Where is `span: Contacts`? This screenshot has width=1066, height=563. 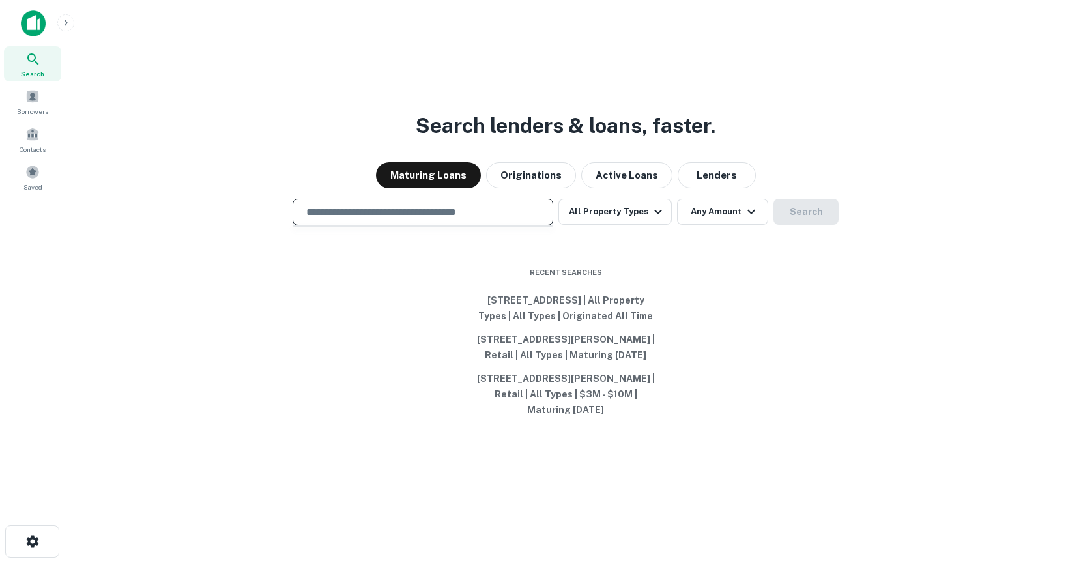 span: Contacts is located at coordinates (33, 149).